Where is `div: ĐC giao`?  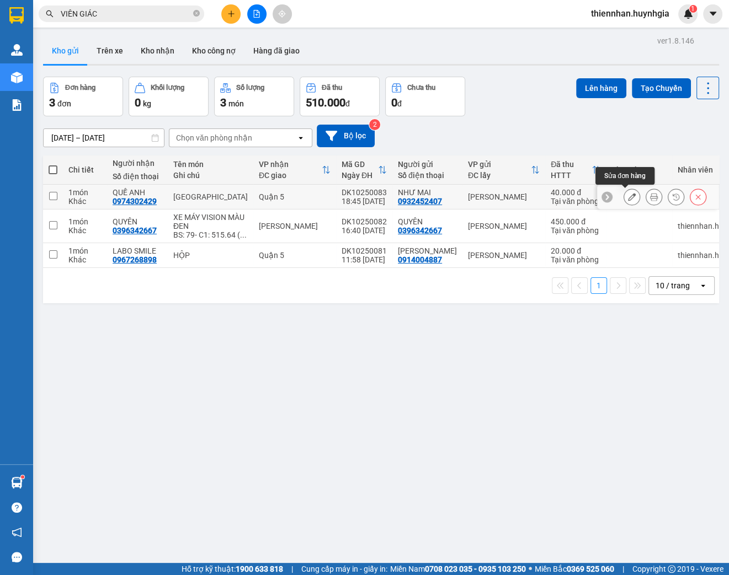
div: ĐC giao is located at coordinates (290, 175).